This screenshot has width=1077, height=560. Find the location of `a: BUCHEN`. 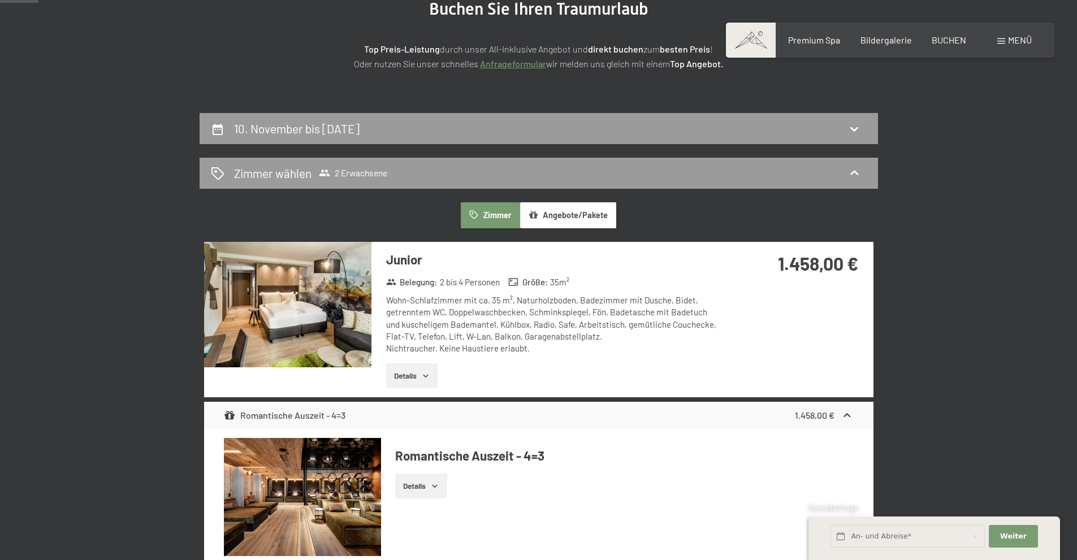

a: BUCHEN is located at coordinates (949, 40).